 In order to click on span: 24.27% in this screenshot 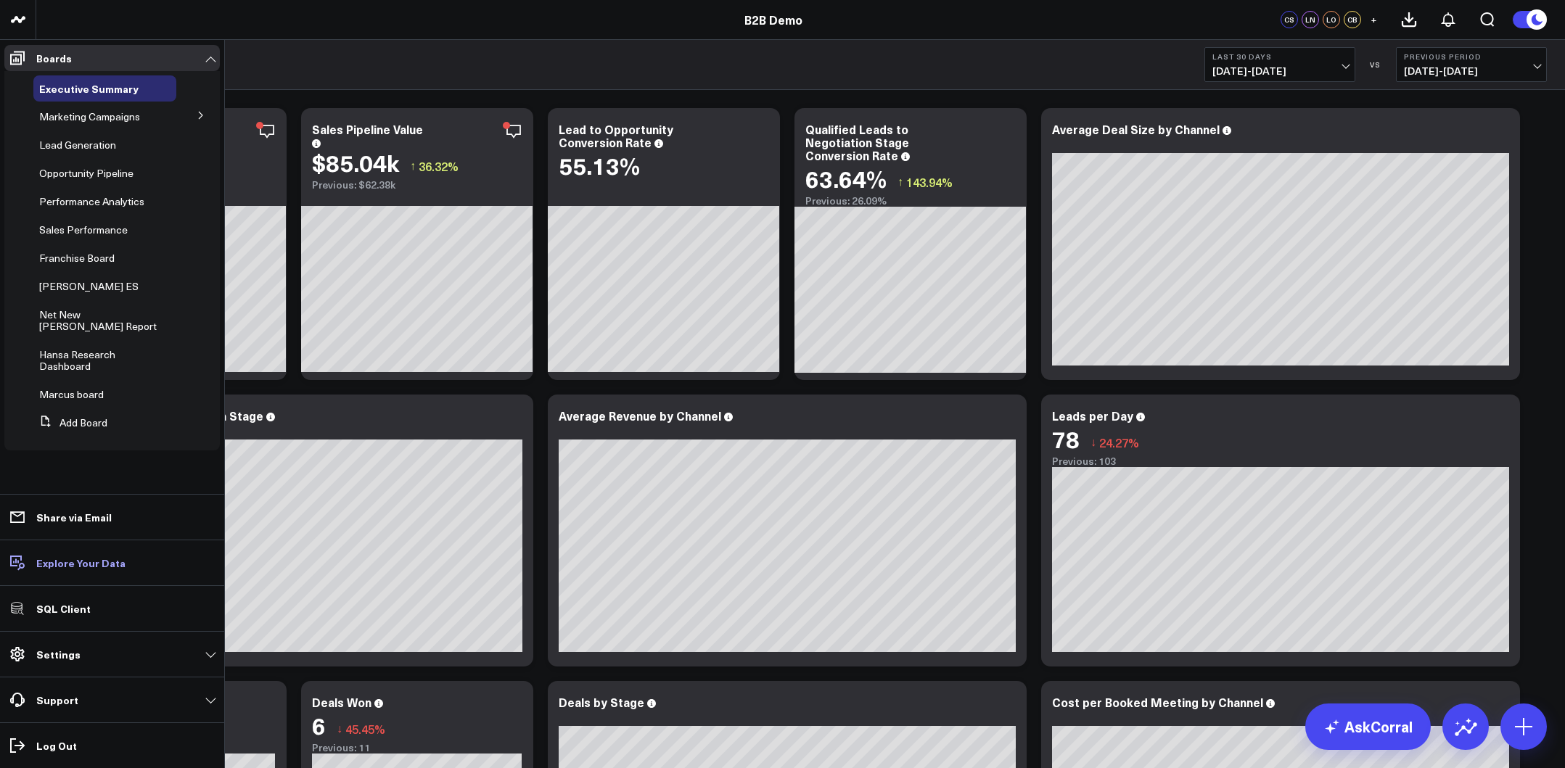, I will do `click(1119, 443)`.